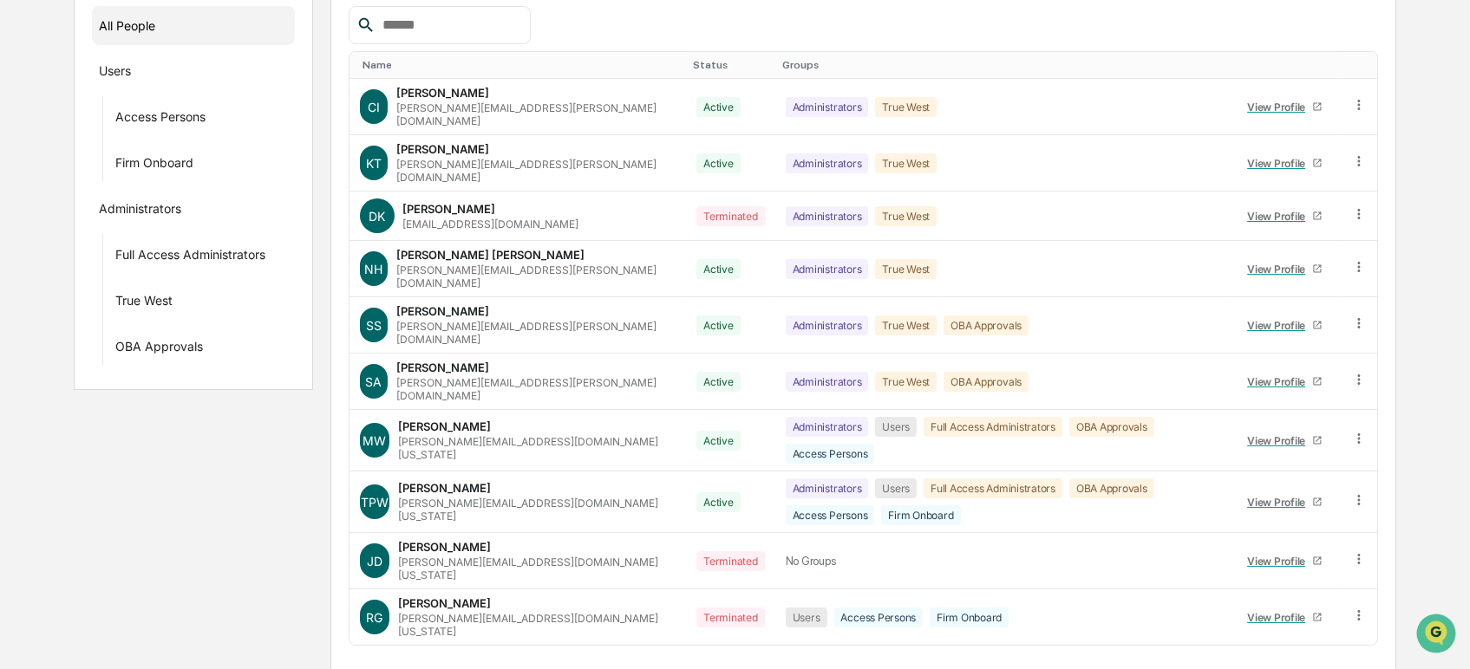  What do you see at coordinates (170, 317) in the screenshot?
I see `a: 🗄️Attestations` at bounding box center [170, 317].